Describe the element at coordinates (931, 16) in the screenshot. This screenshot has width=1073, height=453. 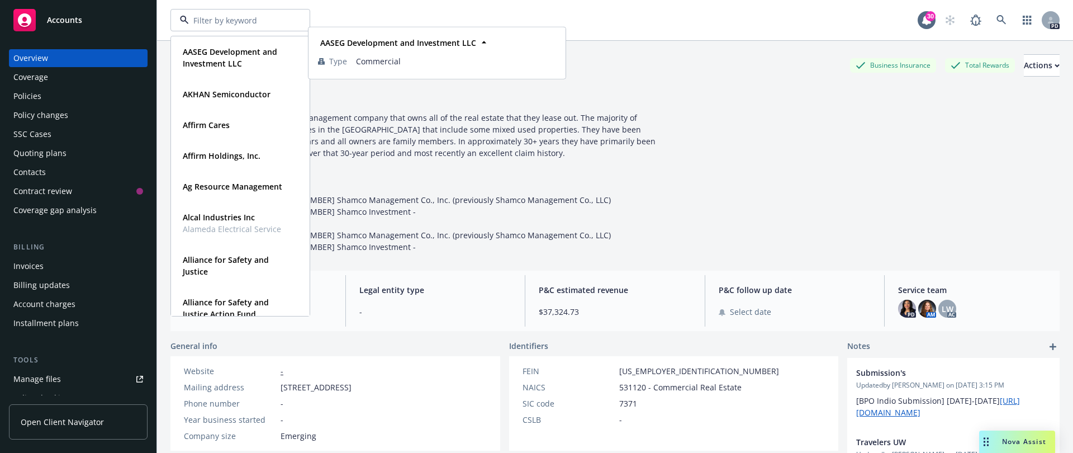
I see `div: 30` at that location.